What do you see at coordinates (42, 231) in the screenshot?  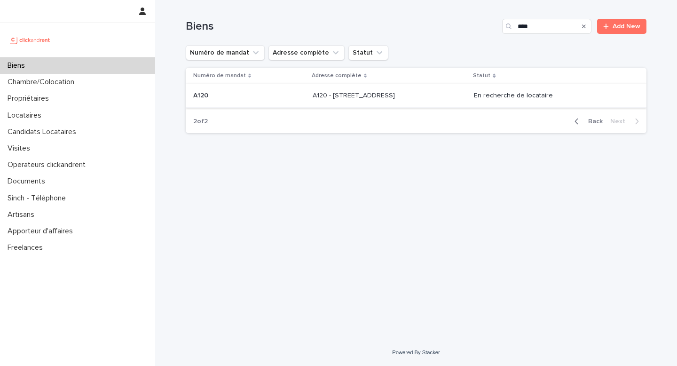 I see `p: Apporteur d'affaires` at bounding box center [42, 231].